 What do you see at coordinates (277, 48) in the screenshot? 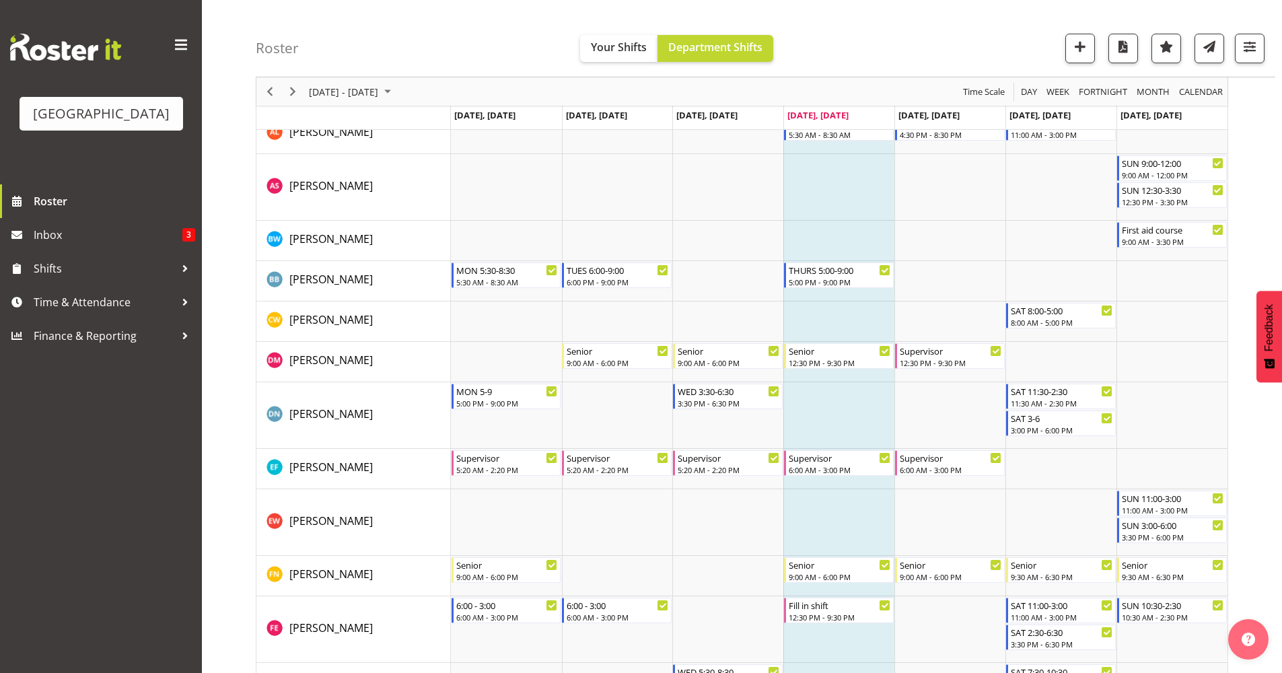
I see `h4: Roster` at bounding box center [277, 48].